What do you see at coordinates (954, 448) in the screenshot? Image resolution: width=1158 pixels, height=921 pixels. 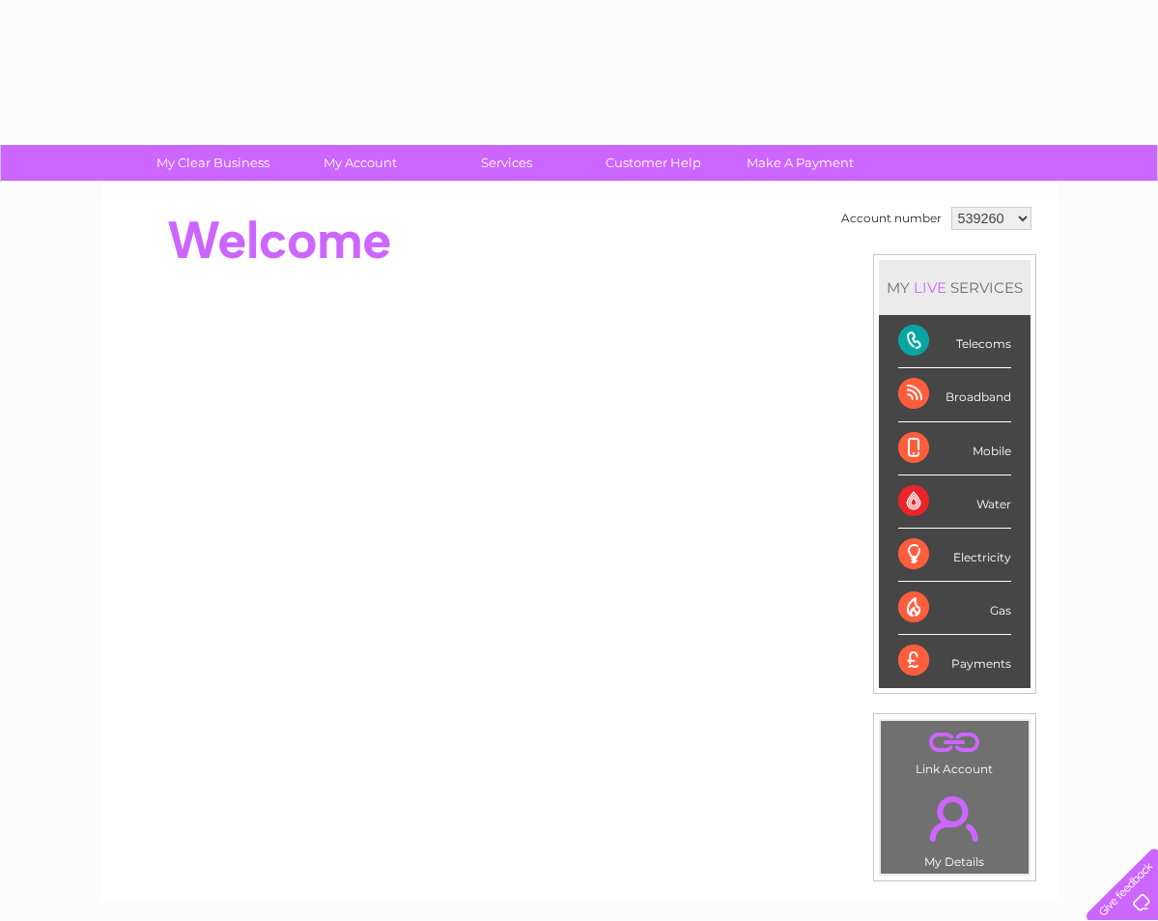 I see `div: Mobile` at bounding box center [954, 448].